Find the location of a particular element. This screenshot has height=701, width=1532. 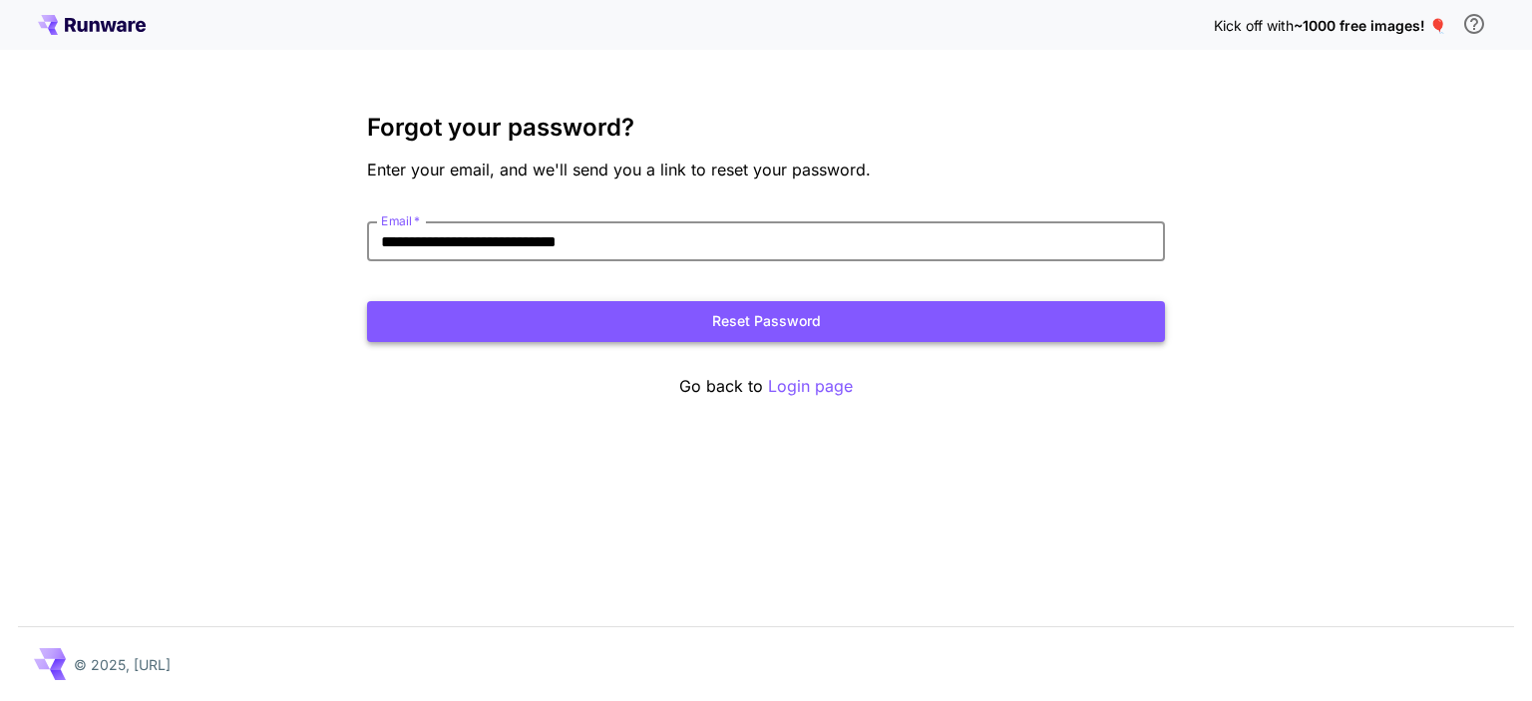

p: Enter your email, and we'll send you a link to reset your password. is located at coordinates (766, 170).